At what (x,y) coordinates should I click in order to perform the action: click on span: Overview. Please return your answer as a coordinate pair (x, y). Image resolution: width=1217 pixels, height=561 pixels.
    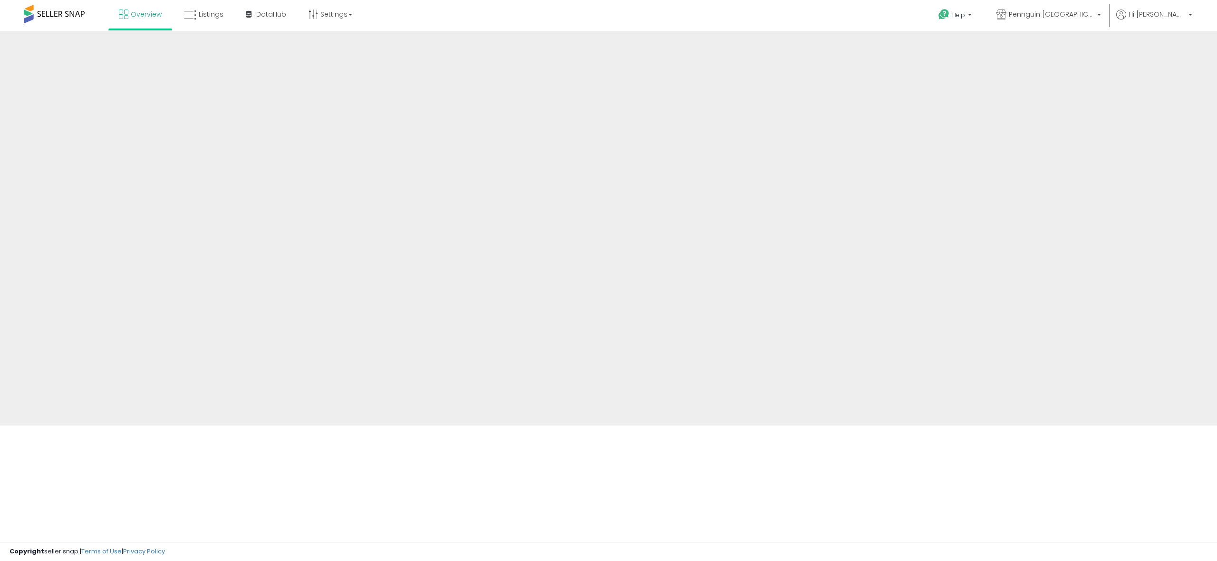
    Looking at the image, I should click on (146, 14).